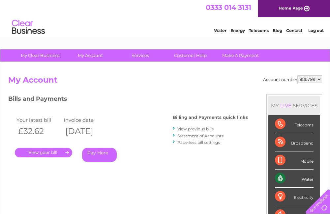 Image resolution: width=330 pixels, height=214 pixels. What do you see at coordinates (140, 55) in the screenshot?
I see `a: Services` at bounding box center [140, 55].